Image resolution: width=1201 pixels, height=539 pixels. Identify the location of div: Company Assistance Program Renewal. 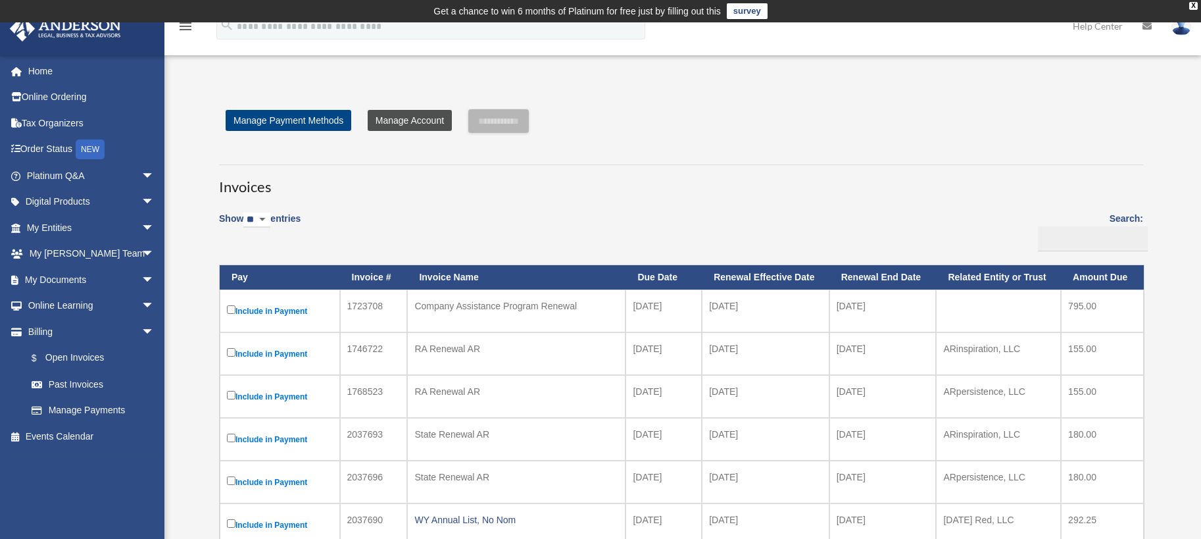
(516, 306).